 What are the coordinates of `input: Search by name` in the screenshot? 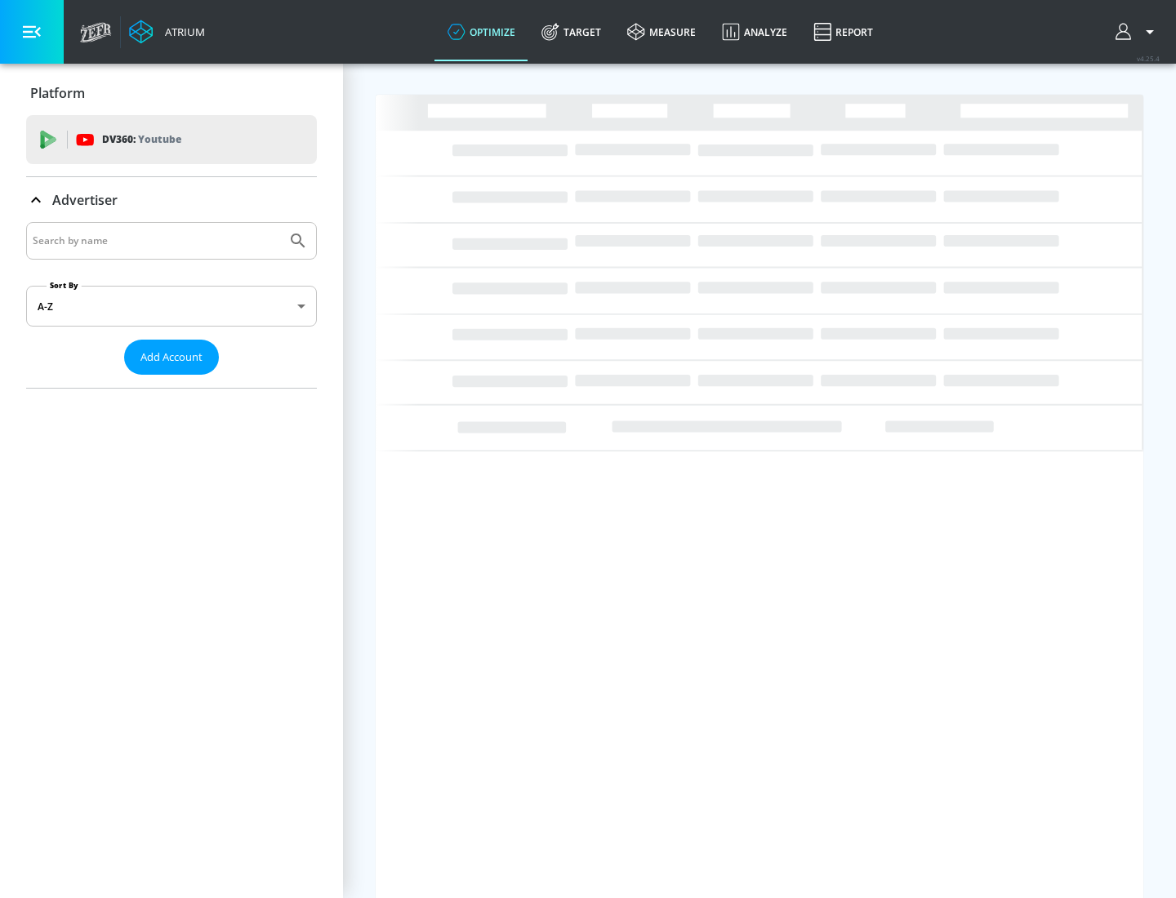 It's located at (156, 241).